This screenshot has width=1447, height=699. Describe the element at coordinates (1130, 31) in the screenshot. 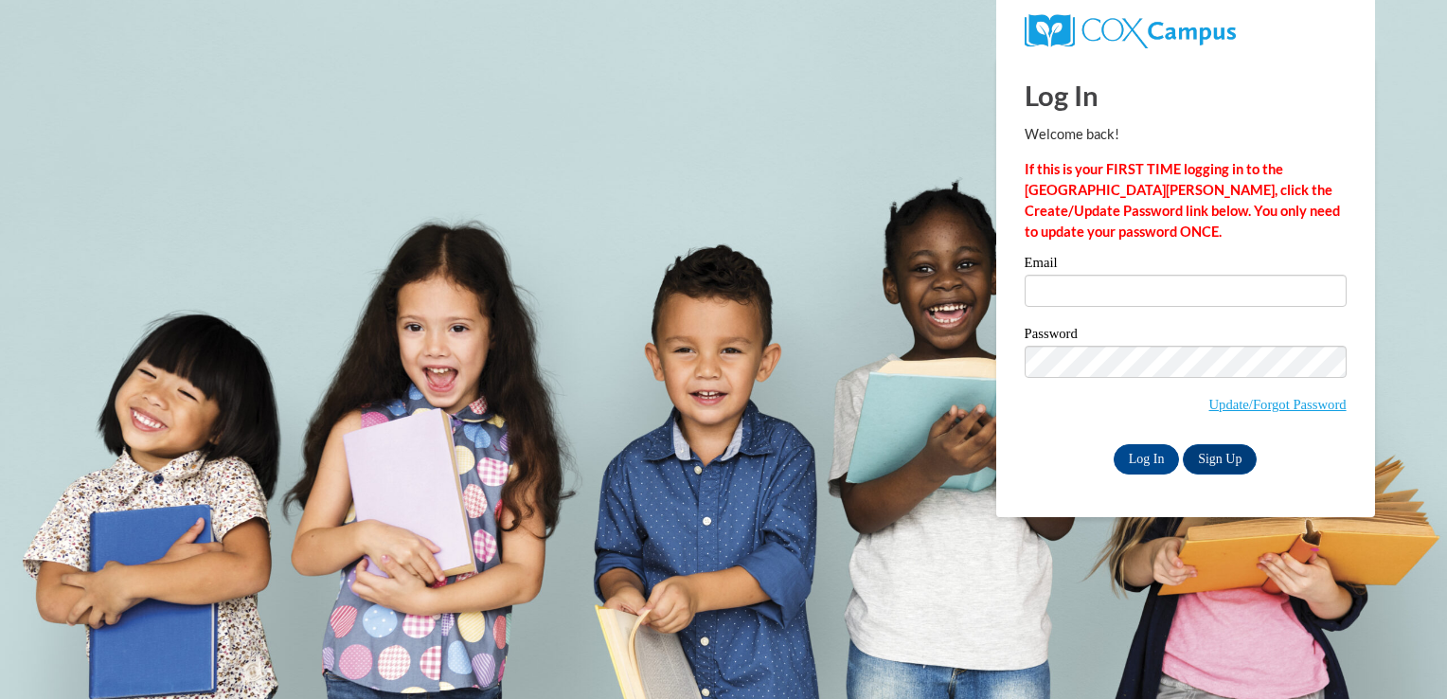

I see `img: COX Campus` at that location.